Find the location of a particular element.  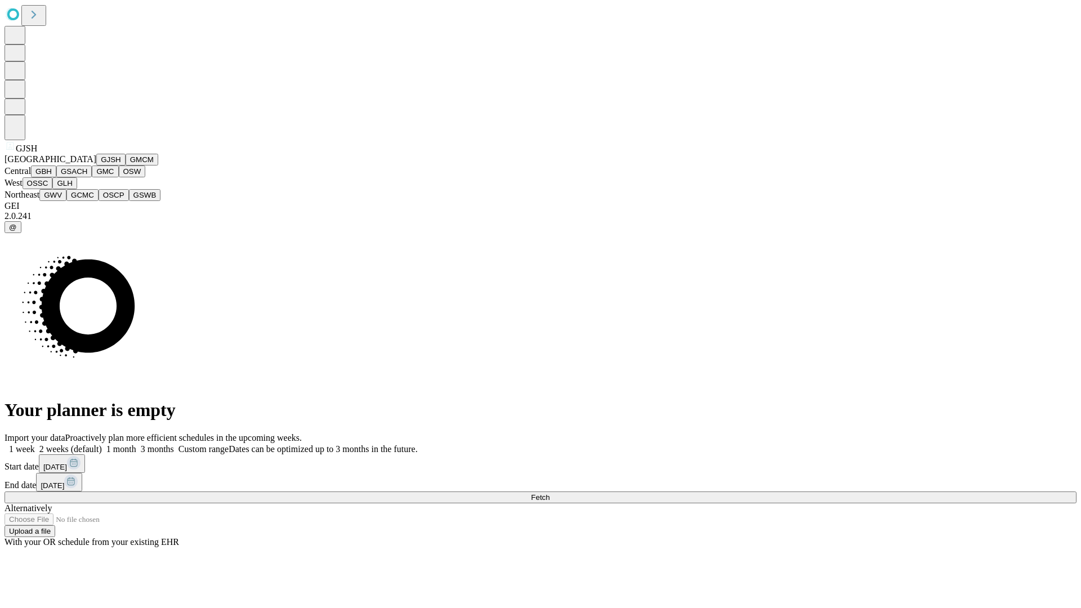

div: GEI is located at coordinates (540, 206).